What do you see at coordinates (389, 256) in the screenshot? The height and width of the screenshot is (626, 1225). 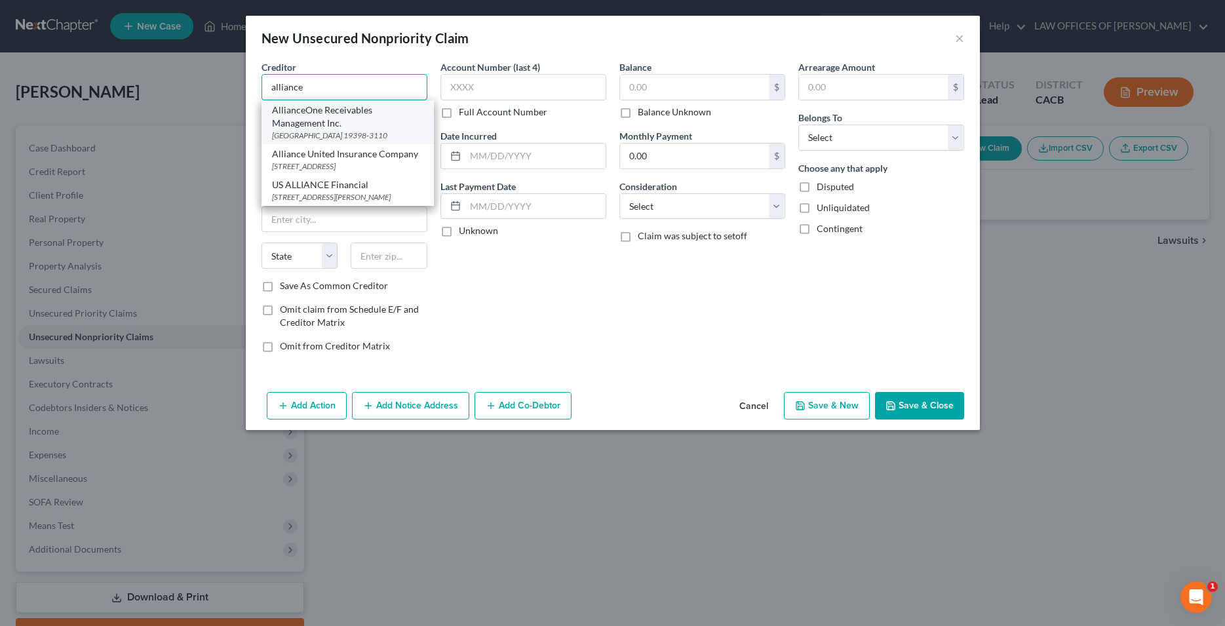 I see `input: Enter zip...` at bounding box center [389, 256].